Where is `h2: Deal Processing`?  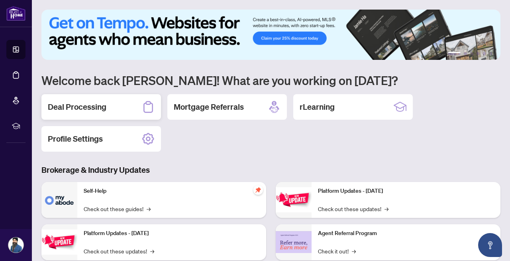 h2: Deal Processing is located at coordinates (77, 107).